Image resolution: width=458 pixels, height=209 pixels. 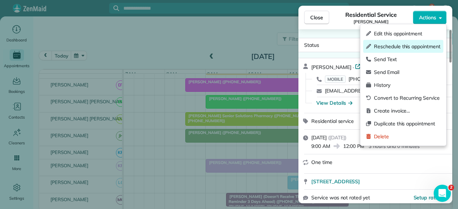 What do you see at coordinates (316, 18) in the screenshot?
I see `button: Close` at bounding box center [316, 18].